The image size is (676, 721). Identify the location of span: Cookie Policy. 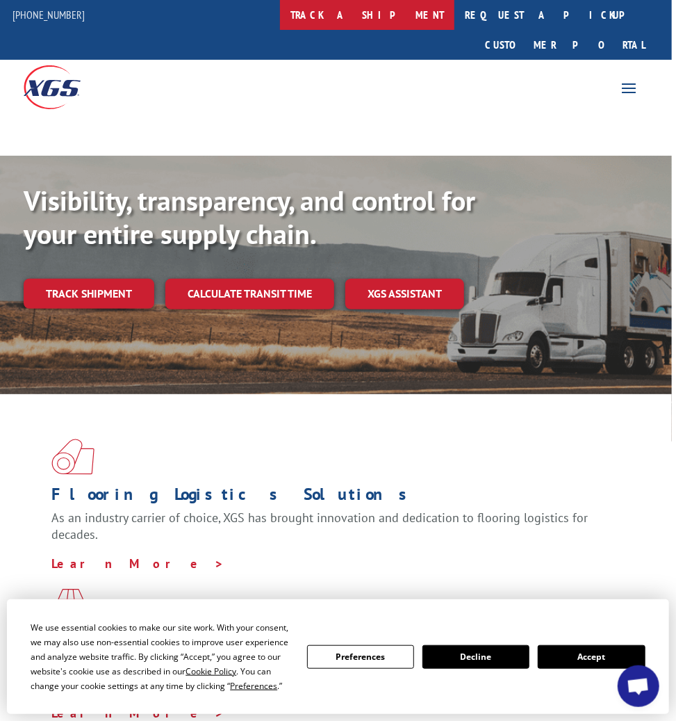
(211, 671).